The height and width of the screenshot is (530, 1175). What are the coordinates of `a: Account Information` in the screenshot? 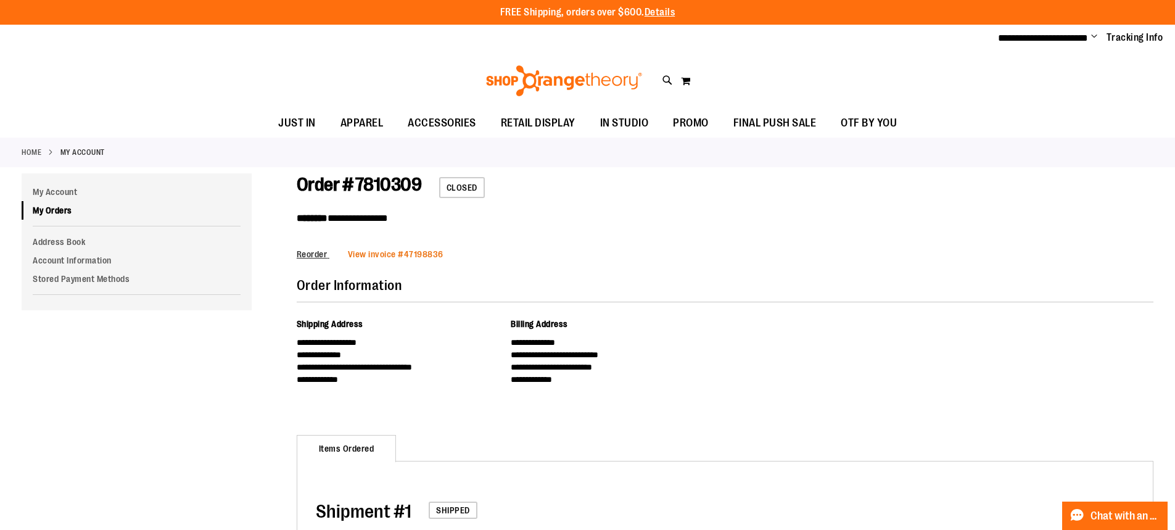 It's located at (136, 260).